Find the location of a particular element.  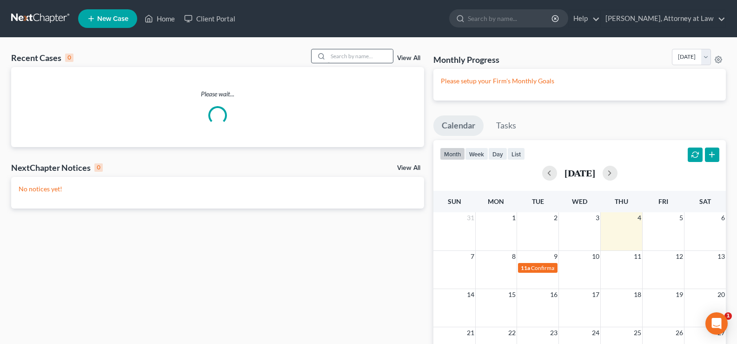

span: 14 is located at coordinates (471, 294).